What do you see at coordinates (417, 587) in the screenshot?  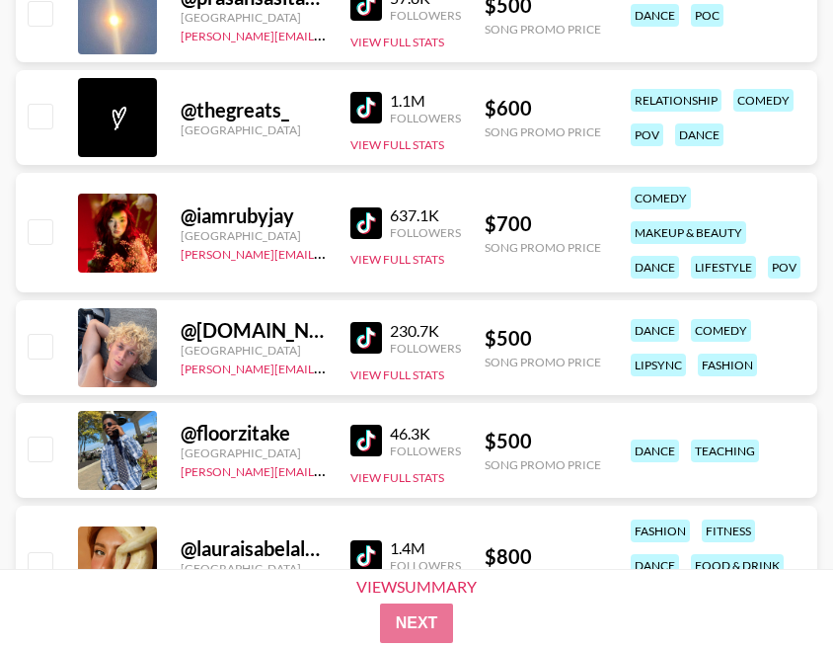 I see `div: View Summary` at bounding box center [417, 587].